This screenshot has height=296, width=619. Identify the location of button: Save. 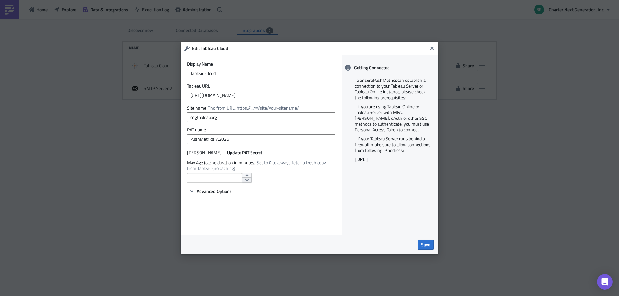
(425, 245).